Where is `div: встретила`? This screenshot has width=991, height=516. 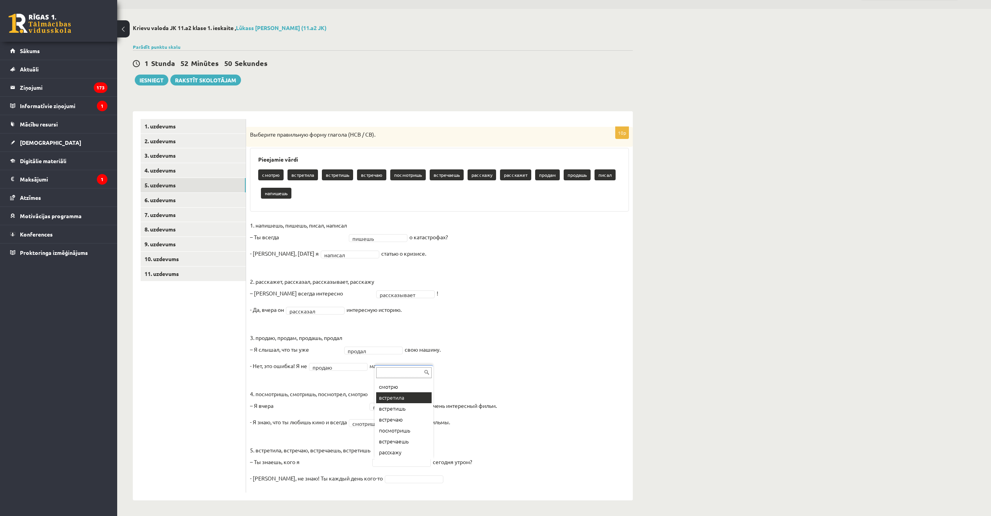 div: встретила is located at coordinates (404, 398).